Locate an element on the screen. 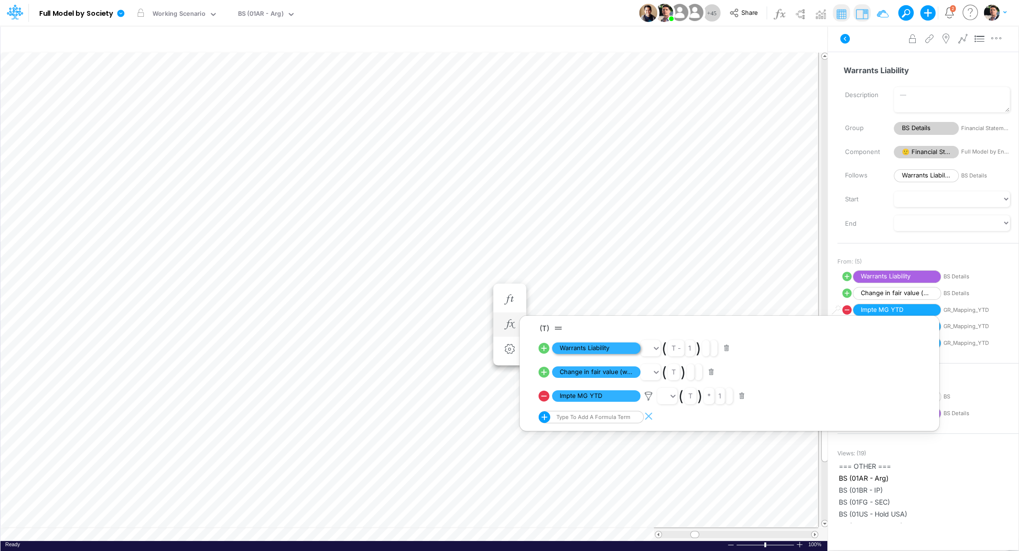 This screenshot has width=1019, height=551. span: BS (01US - Hold USA) is located at coordinates (928, 513).